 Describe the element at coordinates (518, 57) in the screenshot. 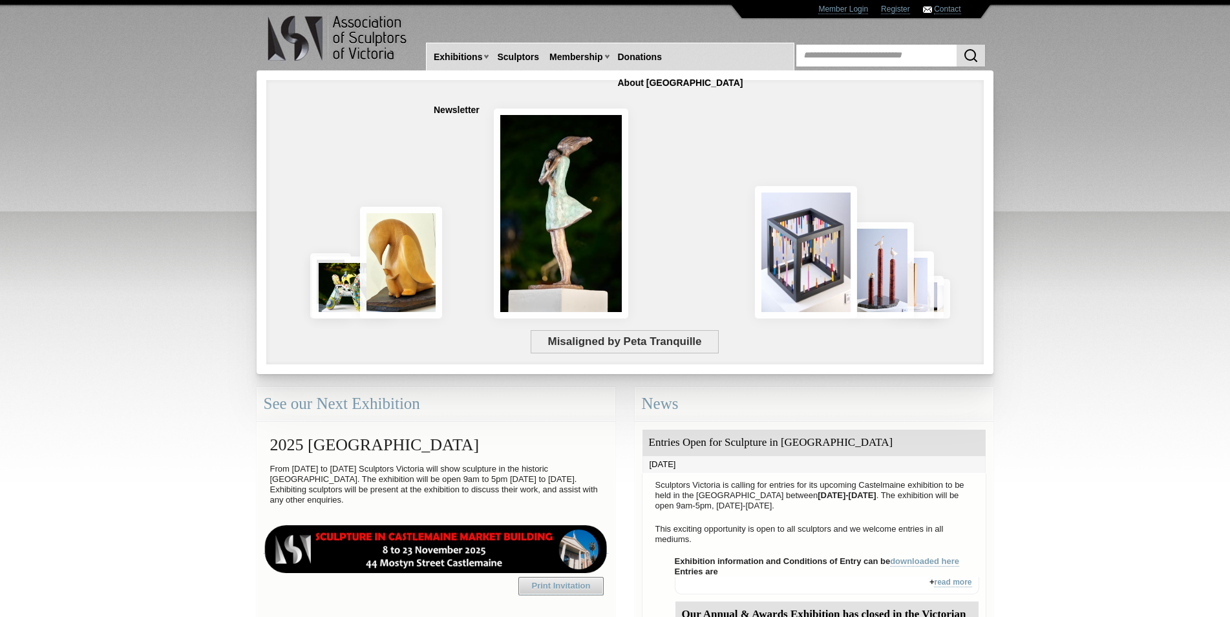

I see `a: Sculptors` at that location.